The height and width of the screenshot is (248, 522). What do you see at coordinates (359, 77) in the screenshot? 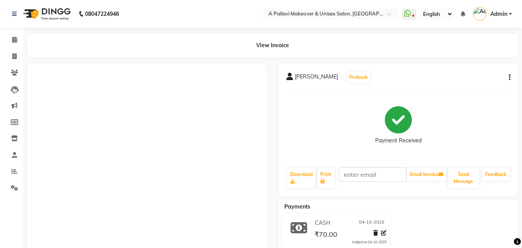
I see `button: Prebook` at bounding box center [359, 77].